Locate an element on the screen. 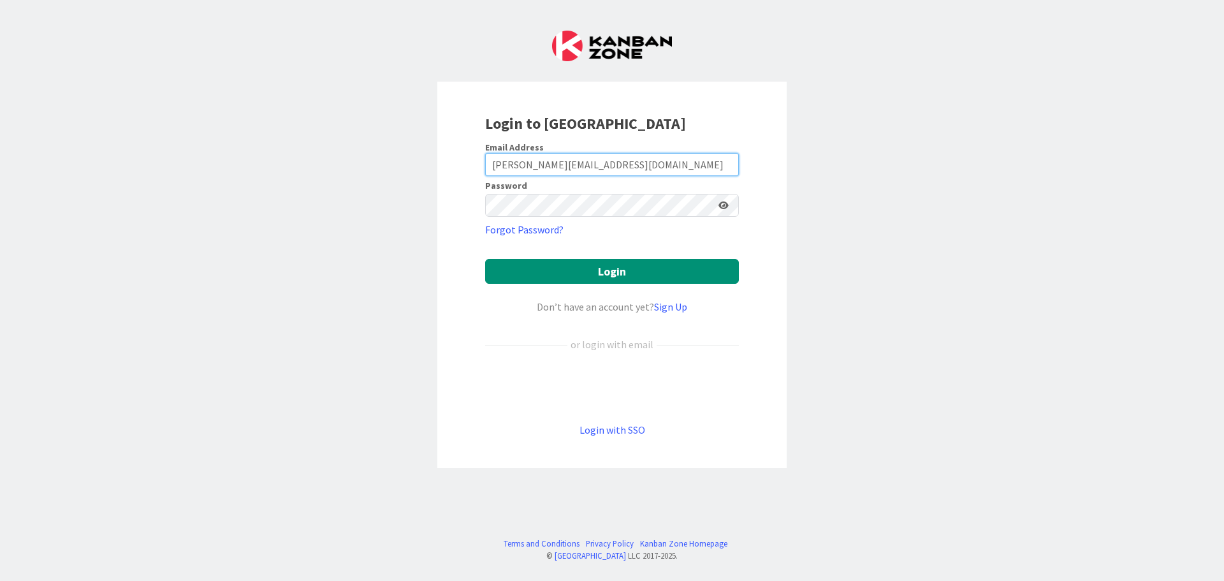  div: Don’t have an account yet? is located at coordinates (612, 307).